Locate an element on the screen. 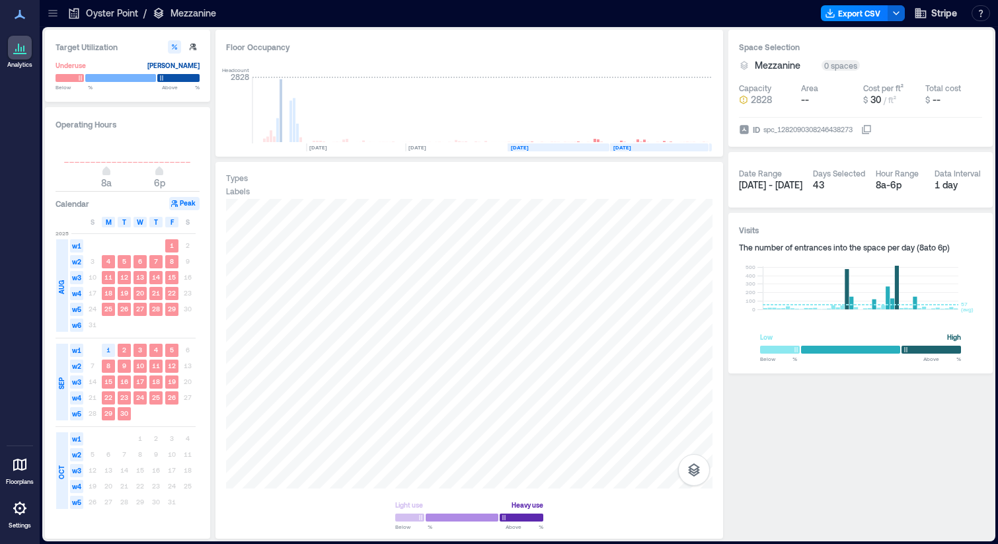 The width and height of the screenshot is (998, 544). div: Days Selected is located at coordinates (839, 173).